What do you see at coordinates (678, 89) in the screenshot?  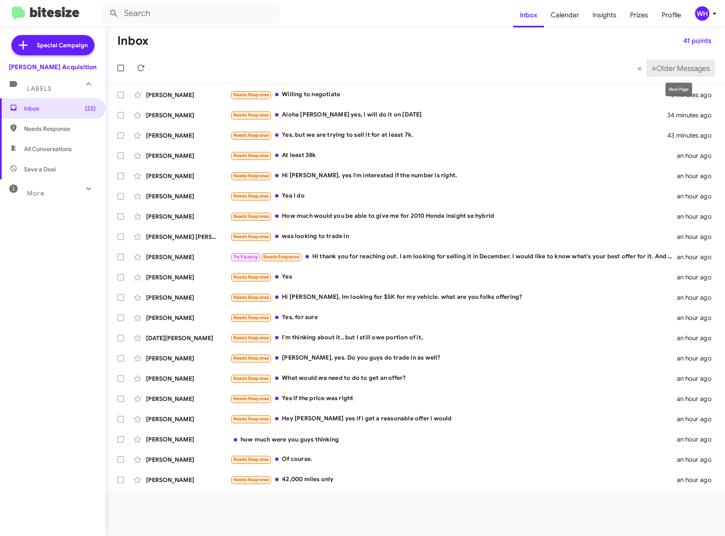 I see `div: Next Page` at bounding box center [678, 89].